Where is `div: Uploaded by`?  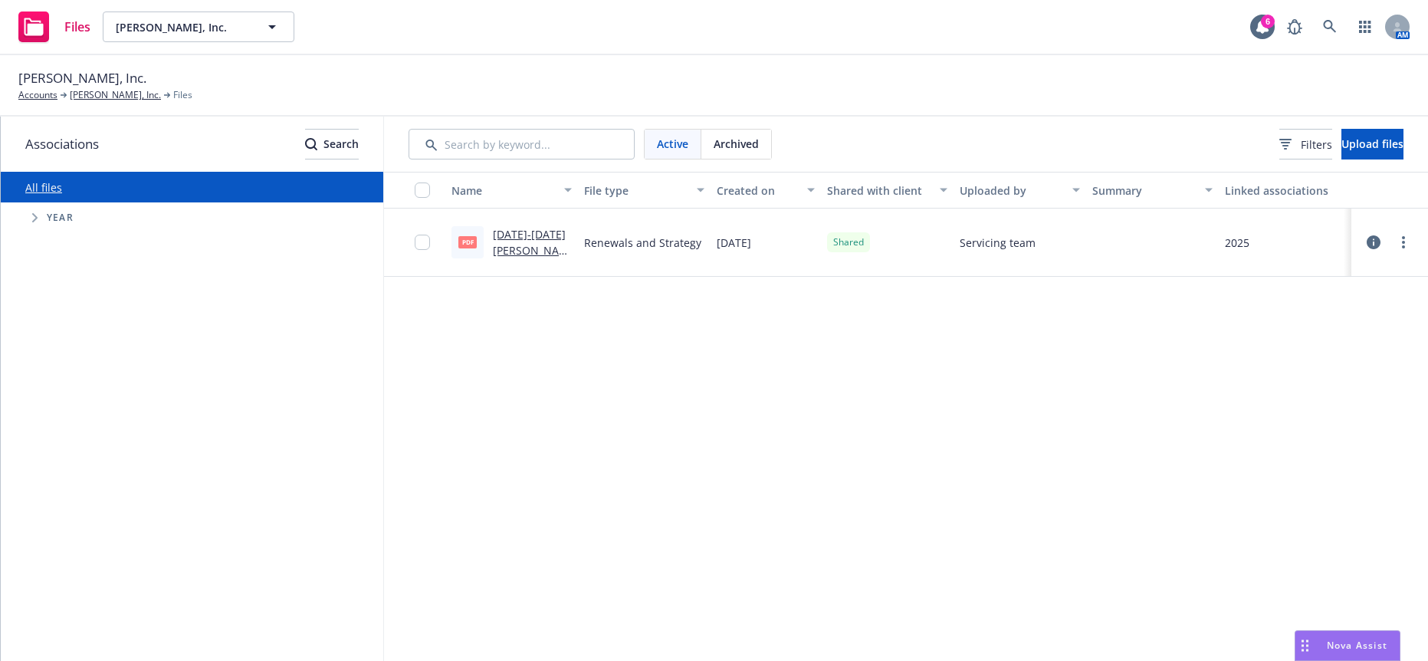
div: Uploaded by is located at coordinates (1011, 190).